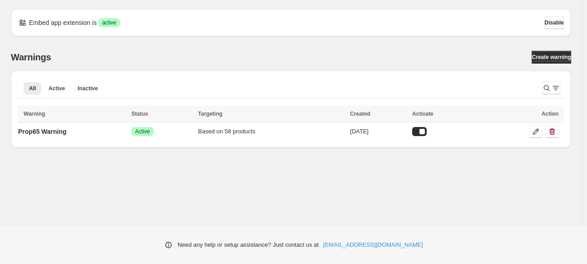 The width and height of the screenshot is (587, 264). Describe the element at coordinates (34, 114) in the screenshot. I see `span: Warning` at that location.